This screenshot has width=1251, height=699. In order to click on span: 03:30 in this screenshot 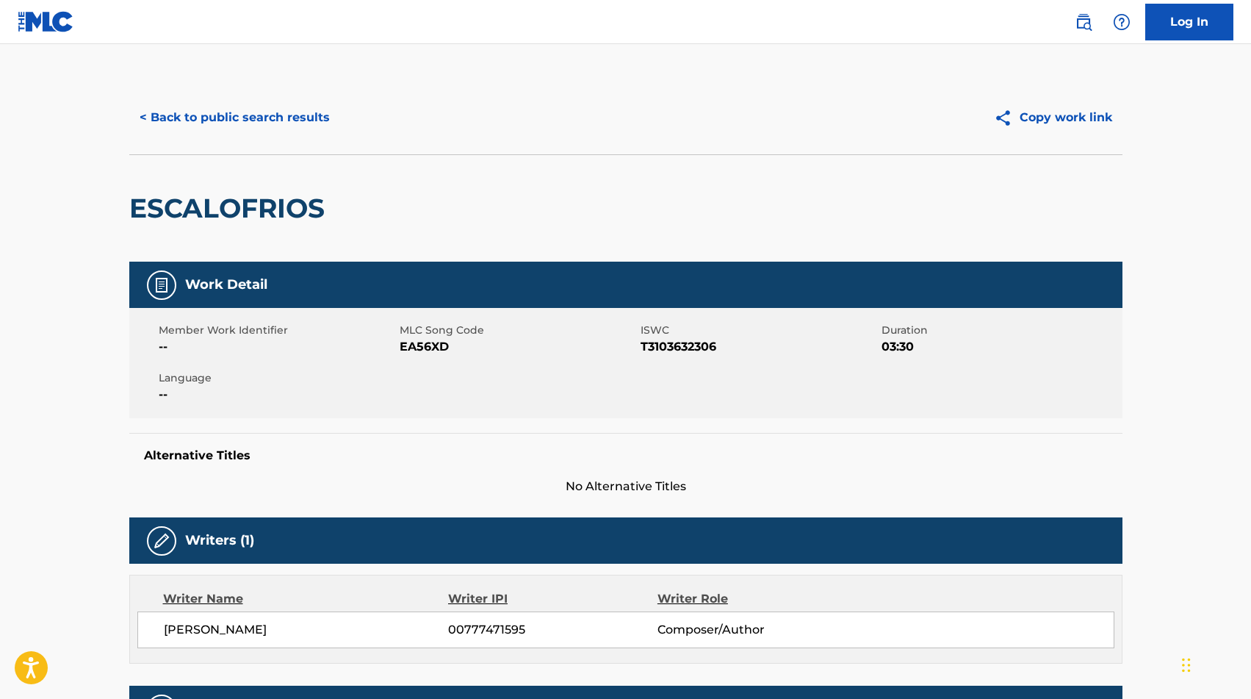, I will do `click(1000, 347)`.